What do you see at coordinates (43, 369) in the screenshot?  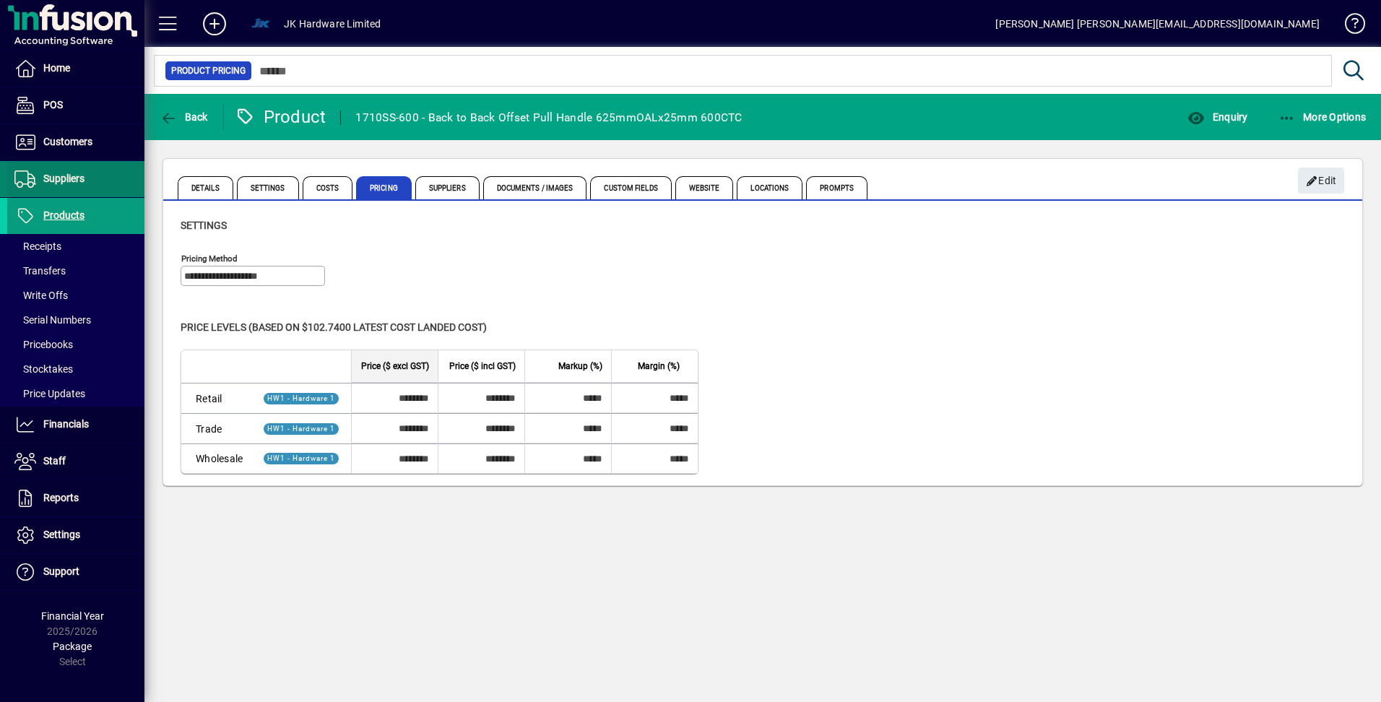 I see `span: Stocktakes` at bounding box center [43, 369].